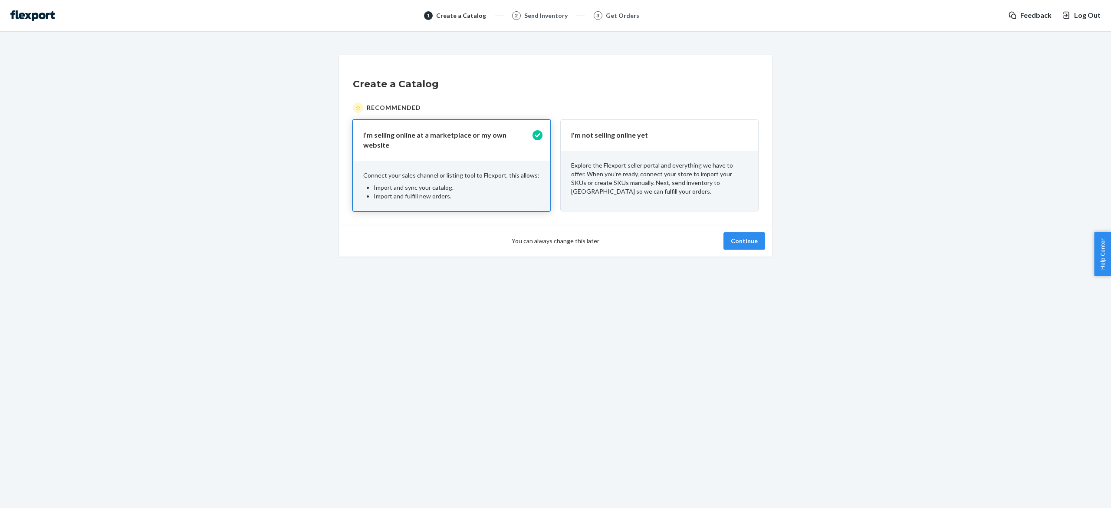 This screenshot has height=508, width=1111. Describe the element at coordinates (461, 16) in the screenshot. I see `div: Create a Catalog` at that location.